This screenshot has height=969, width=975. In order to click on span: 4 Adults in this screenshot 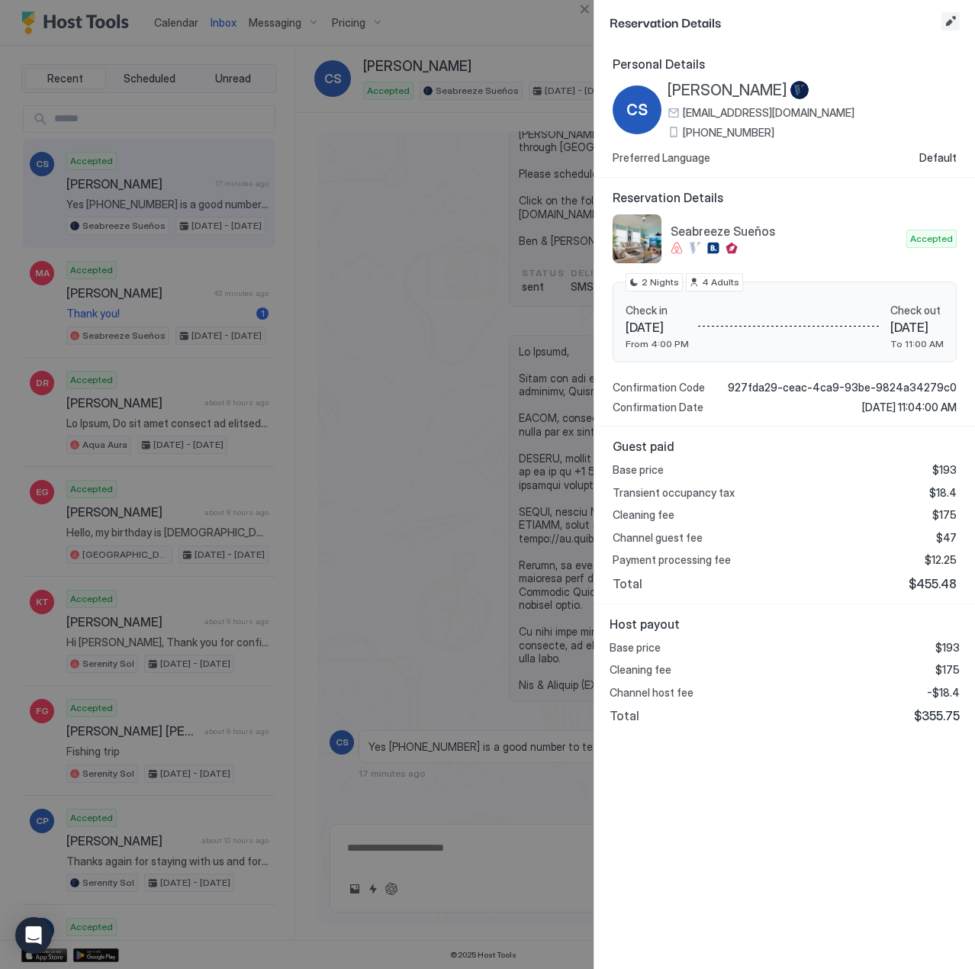, I will do `click(720, 282)`.